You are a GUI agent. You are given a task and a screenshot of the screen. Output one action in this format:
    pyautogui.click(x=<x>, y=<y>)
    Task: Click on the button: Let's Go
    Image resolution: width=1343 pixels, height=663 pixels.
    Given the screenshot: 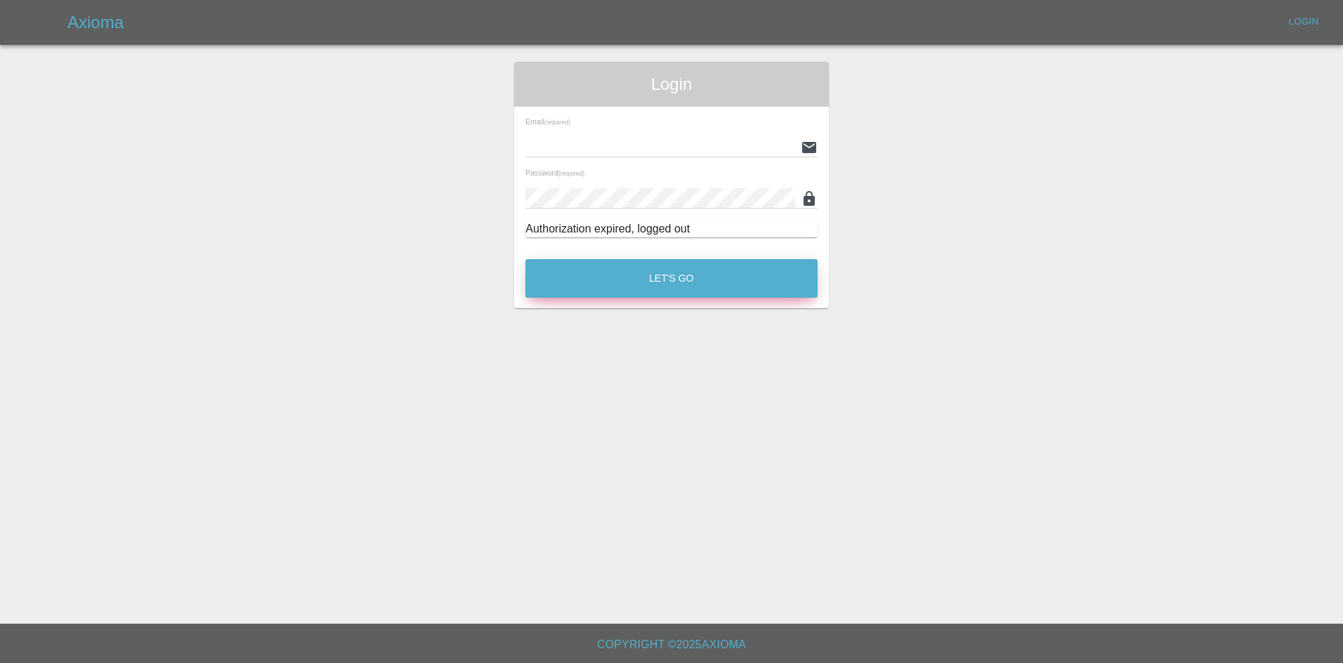 What is the action you would take?
    pyautogui.click(x=671, y=278)
    